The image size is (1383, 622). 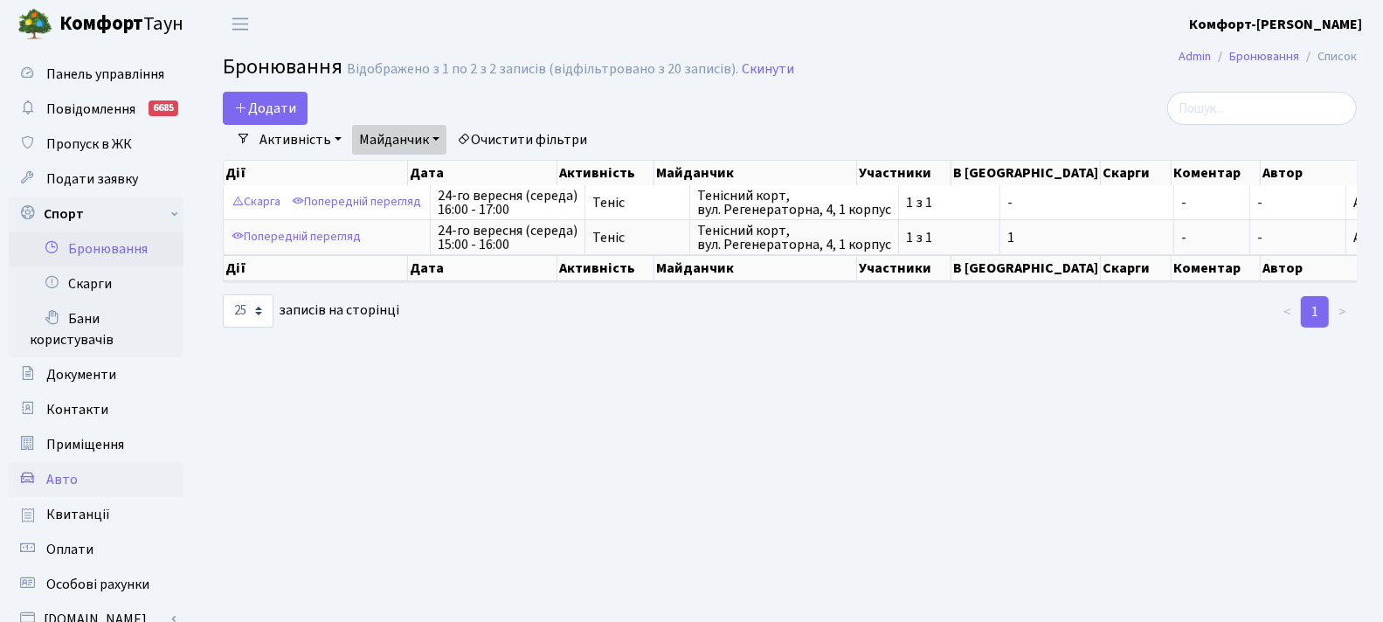 What do you see at coordinates (1328, 57) in the screenshot?
I see `li: Список` at bounding box center [1328, 57].